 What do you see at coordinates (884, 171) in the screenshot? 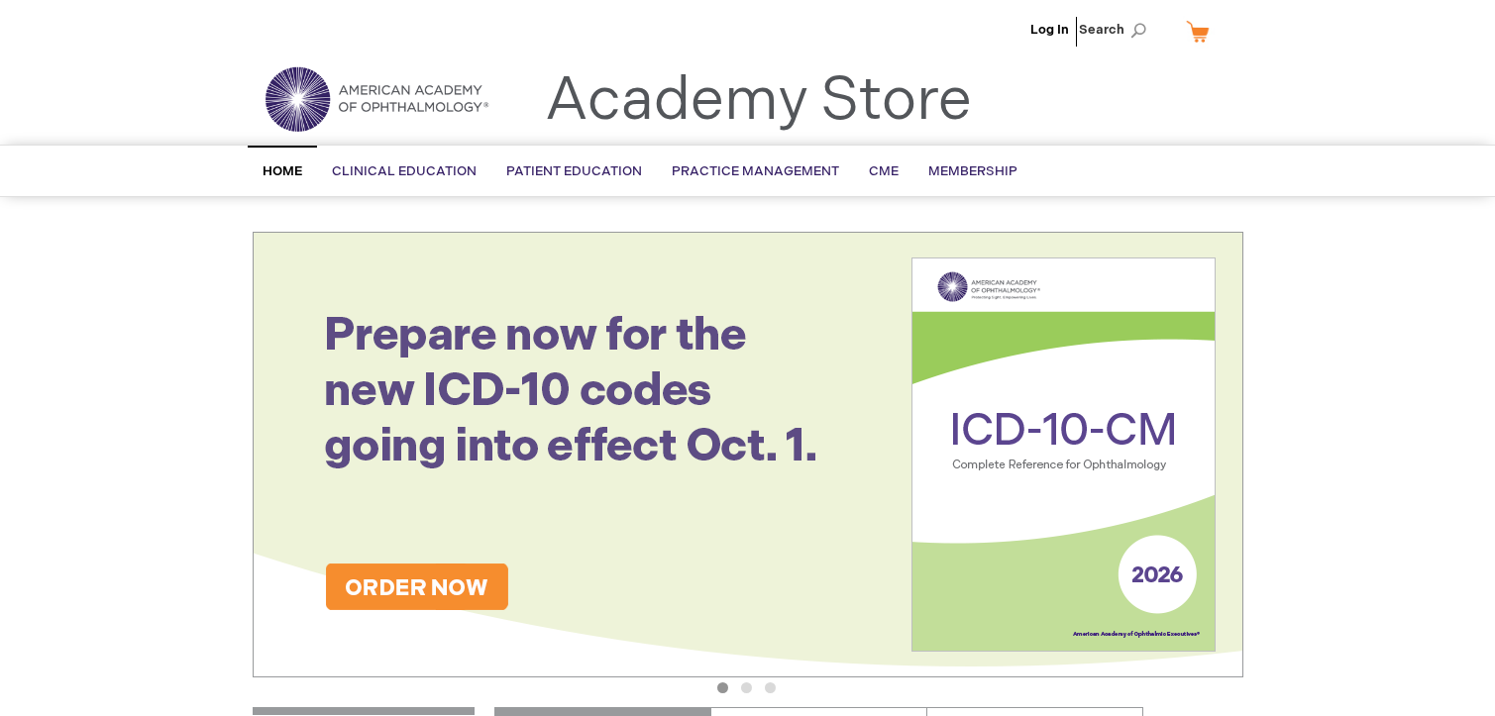
I see `span: CME` at bounding box center [884, 171].